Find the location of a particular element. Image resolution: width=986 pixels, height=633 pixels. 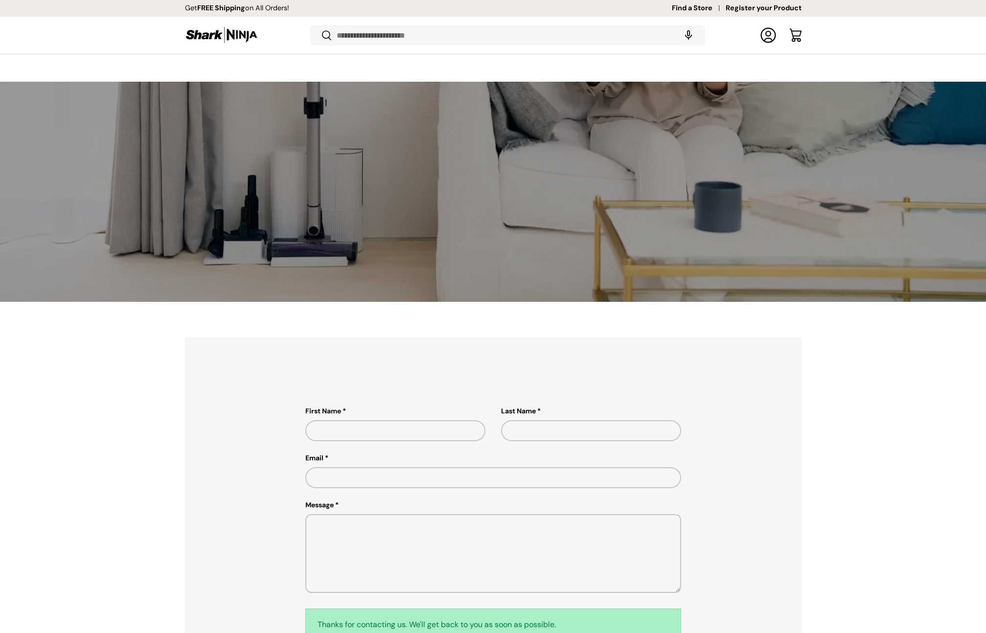

label: First Name is located at coordinates (395, 411).